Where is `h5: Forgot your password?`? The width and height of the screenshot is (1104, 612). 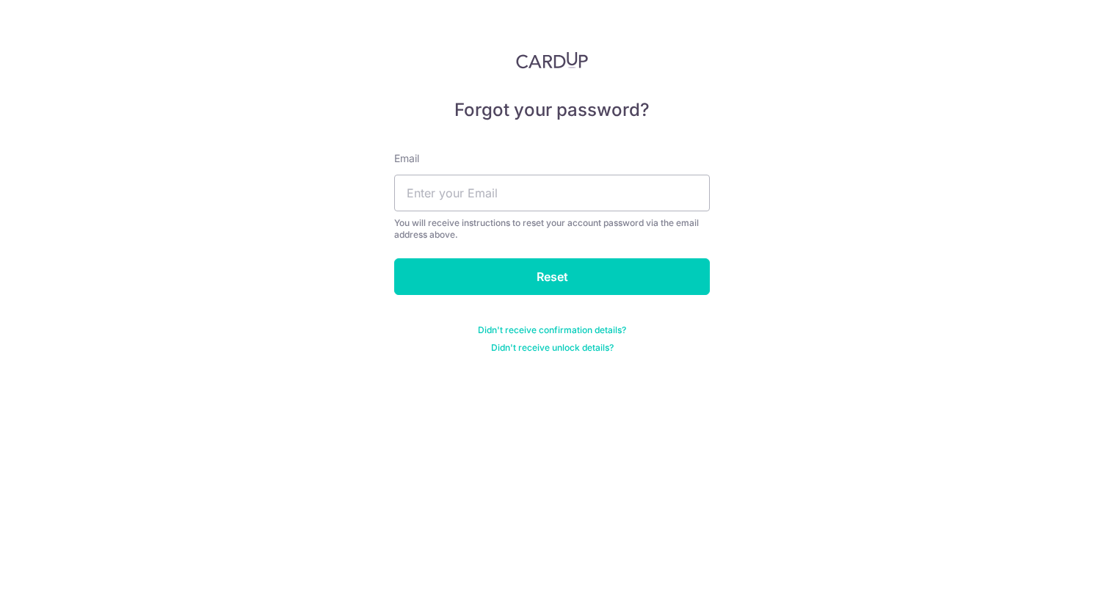 h5: Forgot your password? is located at coordinates (552, 110).